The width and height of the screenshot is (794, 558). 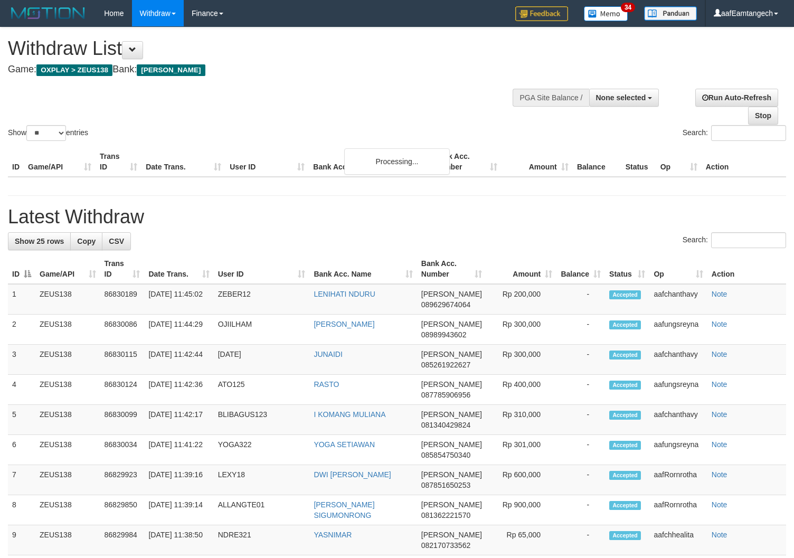 I want to click on td: 6, so click(x=22, y=450).